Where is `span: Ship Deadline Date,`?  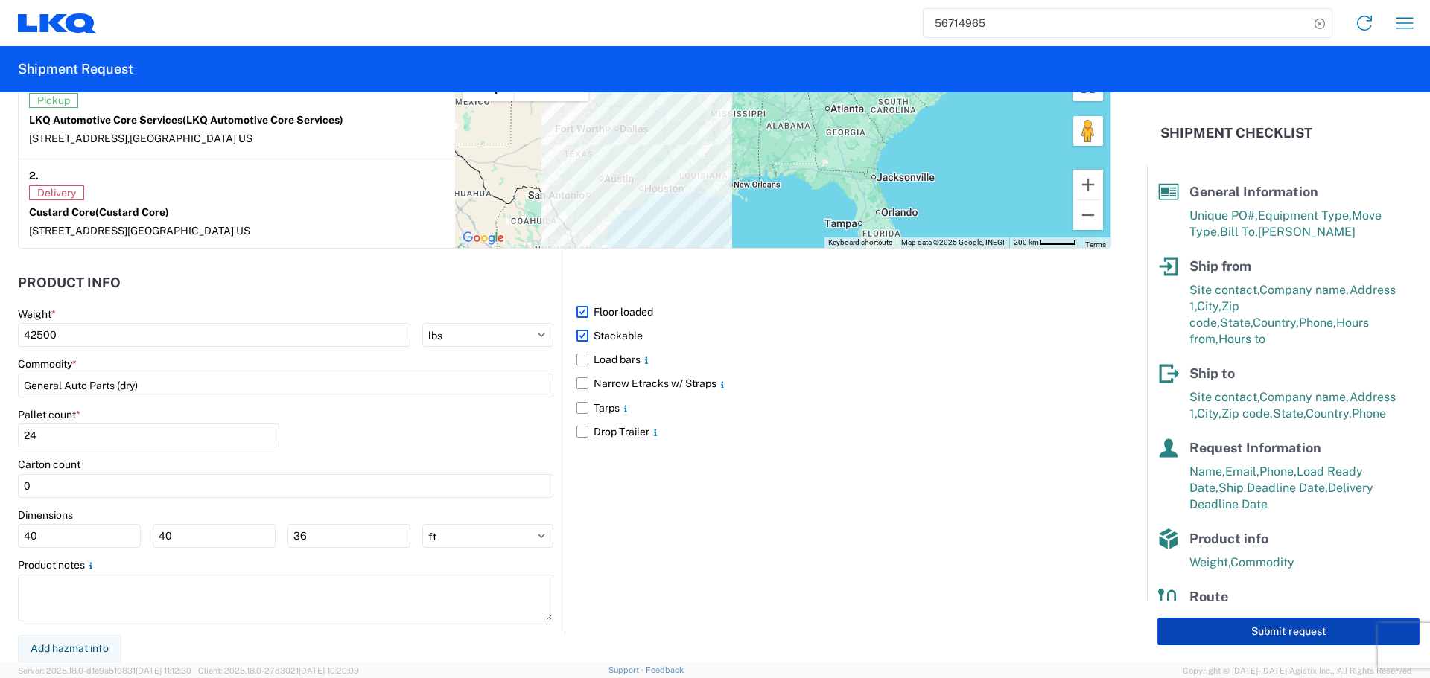
span: Ship Deadline Date, is located at coordinates (1272, 488).